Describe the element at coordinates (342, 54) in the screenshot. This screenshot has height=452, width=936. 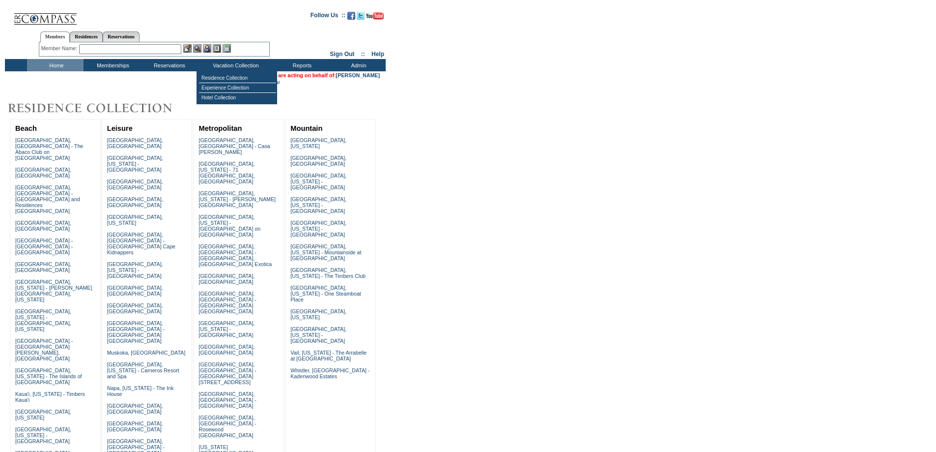
I see `a: Sign Out` at that location.